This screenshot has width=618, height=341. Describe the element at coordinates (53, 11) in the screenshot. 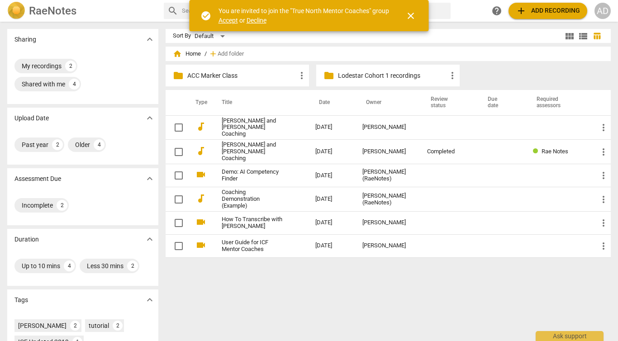

I see `h2: RaeNotes` at that location.